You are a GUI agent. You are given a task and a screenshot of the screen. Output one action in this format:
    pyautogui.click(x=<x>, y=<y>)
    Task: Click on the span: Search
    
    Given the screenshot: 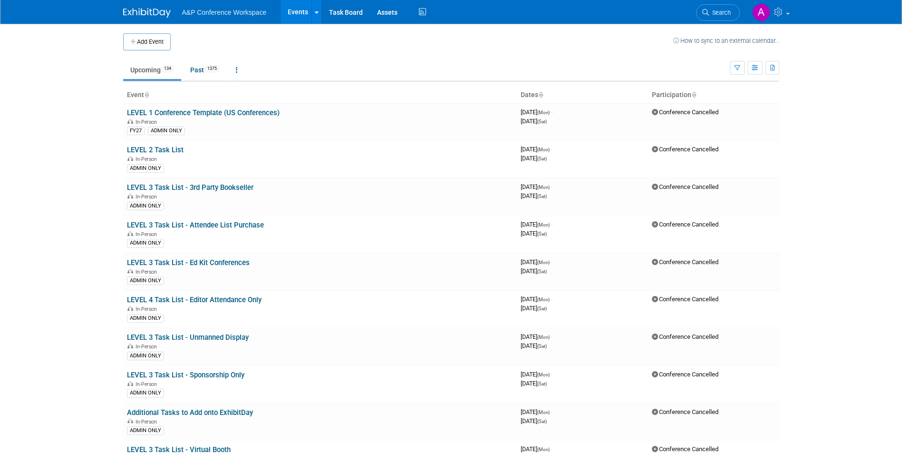 What is the action you would take?
    pyautogui.click(x=720, y=12)
    